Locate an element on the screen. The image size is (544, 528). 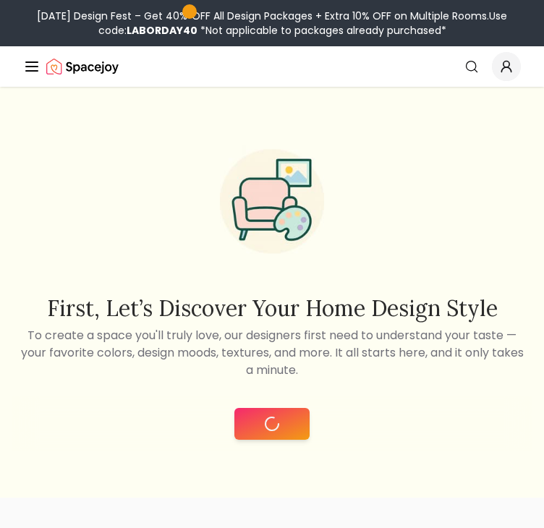
img: Spacejoy Logo is located at coordinates (83, 67).